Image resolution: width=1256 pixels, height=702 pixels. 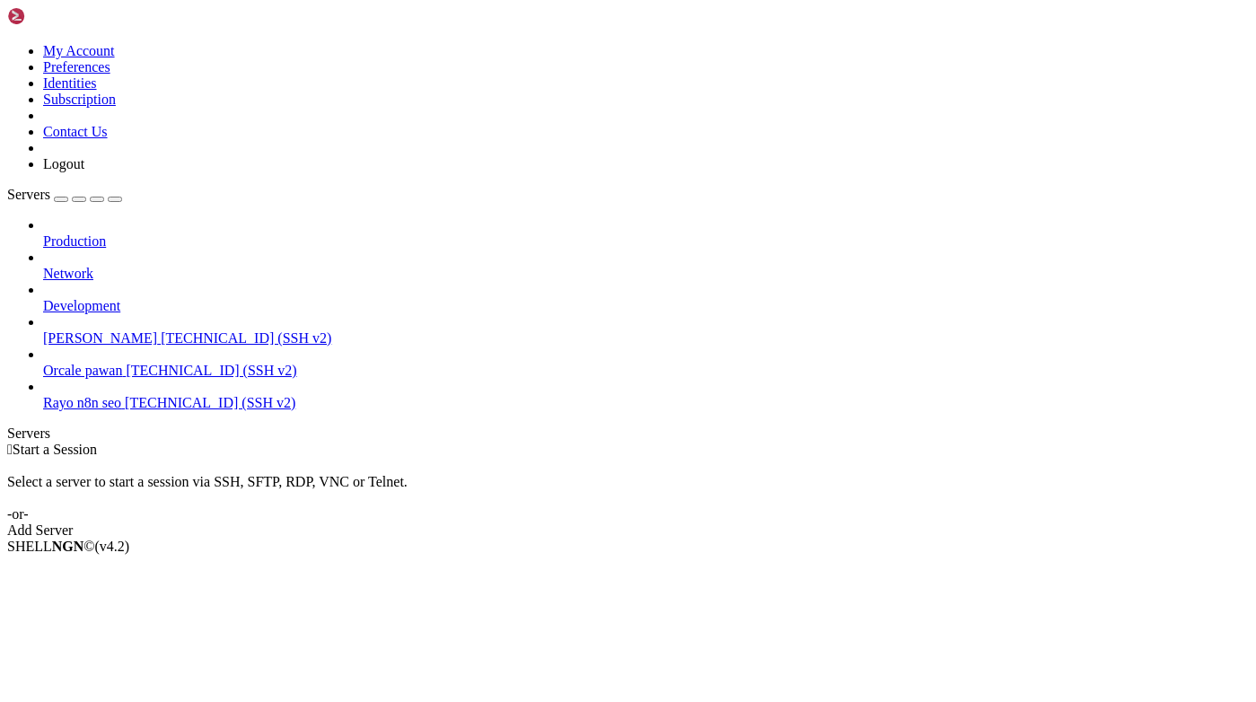 I want to click on div: Add Server, so click(x=628, y=531).